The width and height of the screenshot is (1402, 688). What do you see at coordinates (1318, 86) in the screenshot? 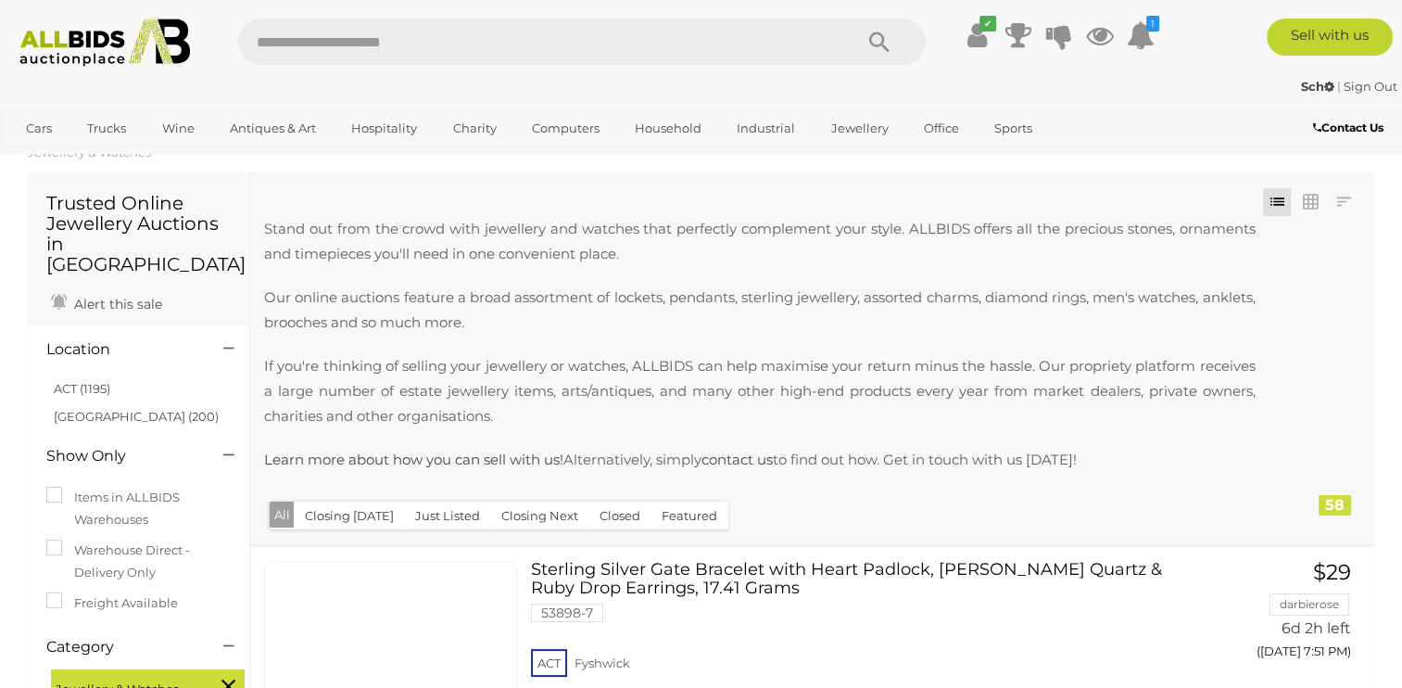
I see `strong: Sch` at bounding box center [1318, 86].